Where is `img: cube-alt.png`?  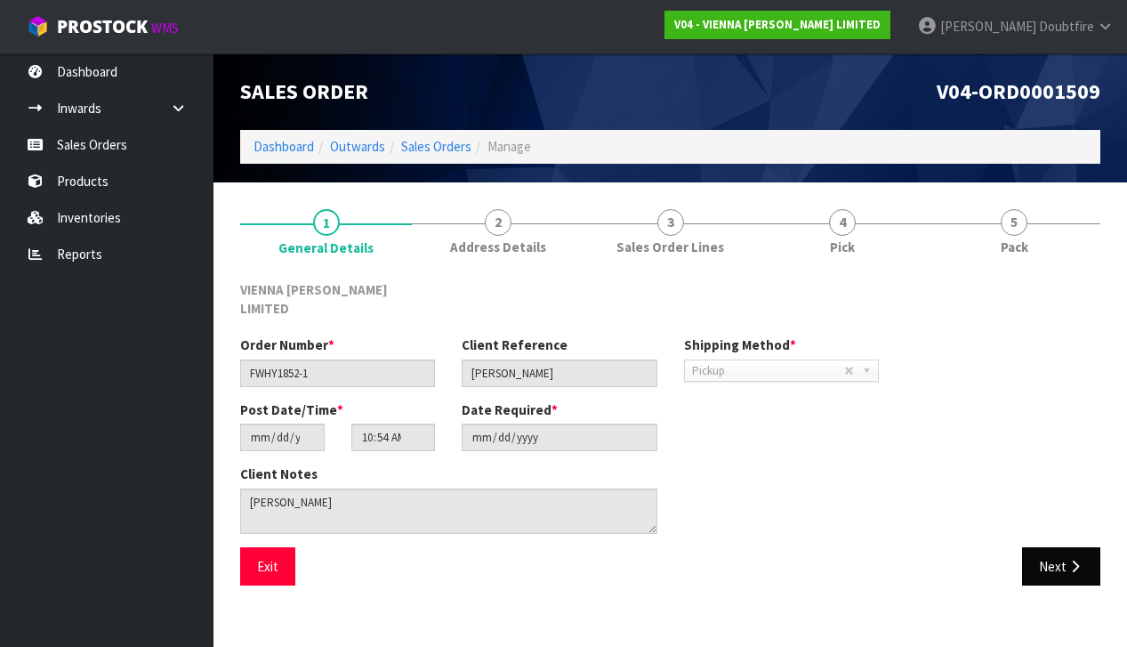
img: cube-alt.png is located at coordinates (37, 26).